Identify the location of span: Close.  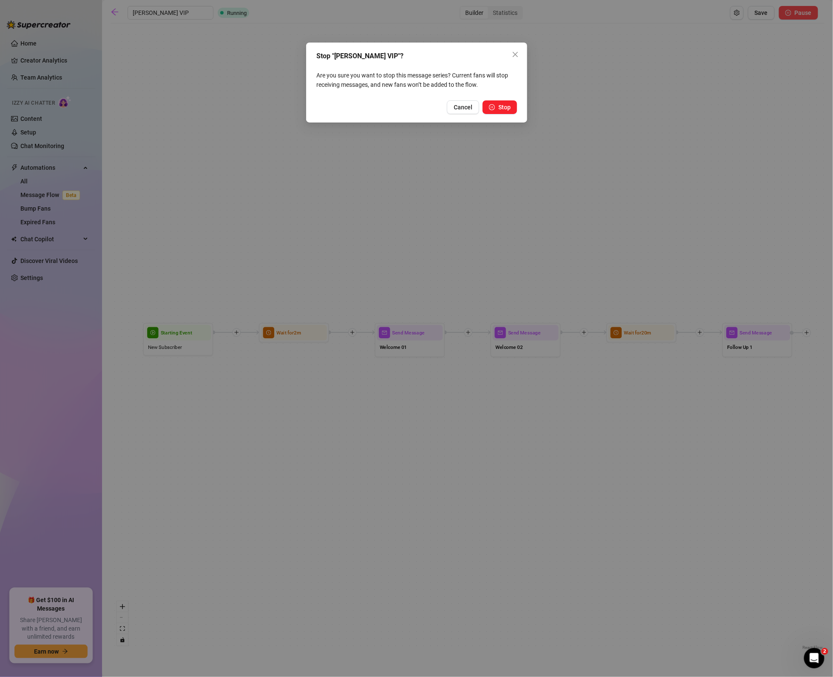
(515, 54).